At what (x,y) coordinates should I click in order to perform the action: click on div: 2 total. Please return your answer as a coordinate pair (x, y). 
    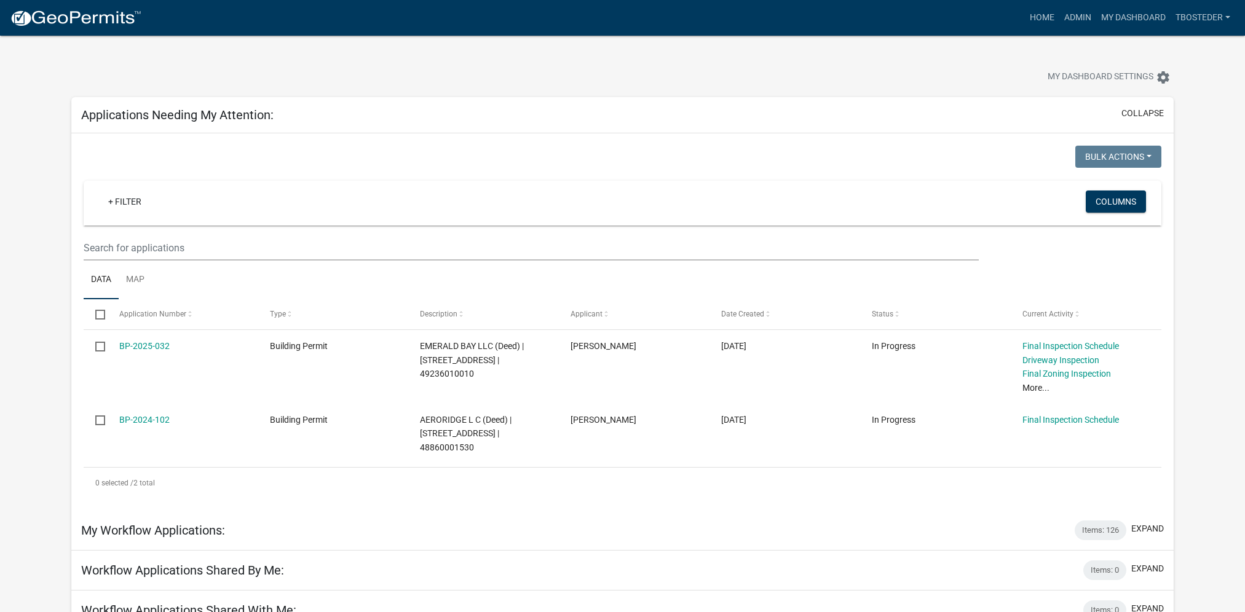
    Looking at the image, I should click on (622, 483).